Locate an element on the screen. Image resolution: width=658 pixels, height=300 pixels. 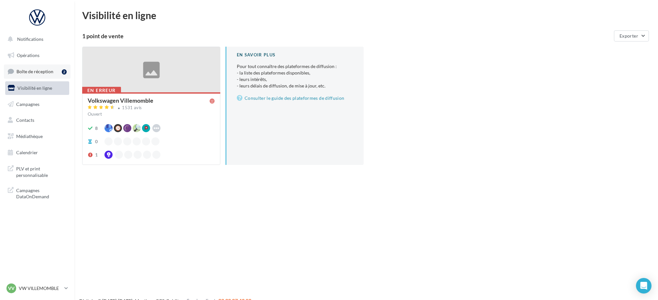
span: Contacts is located at coordinates (25, 120).